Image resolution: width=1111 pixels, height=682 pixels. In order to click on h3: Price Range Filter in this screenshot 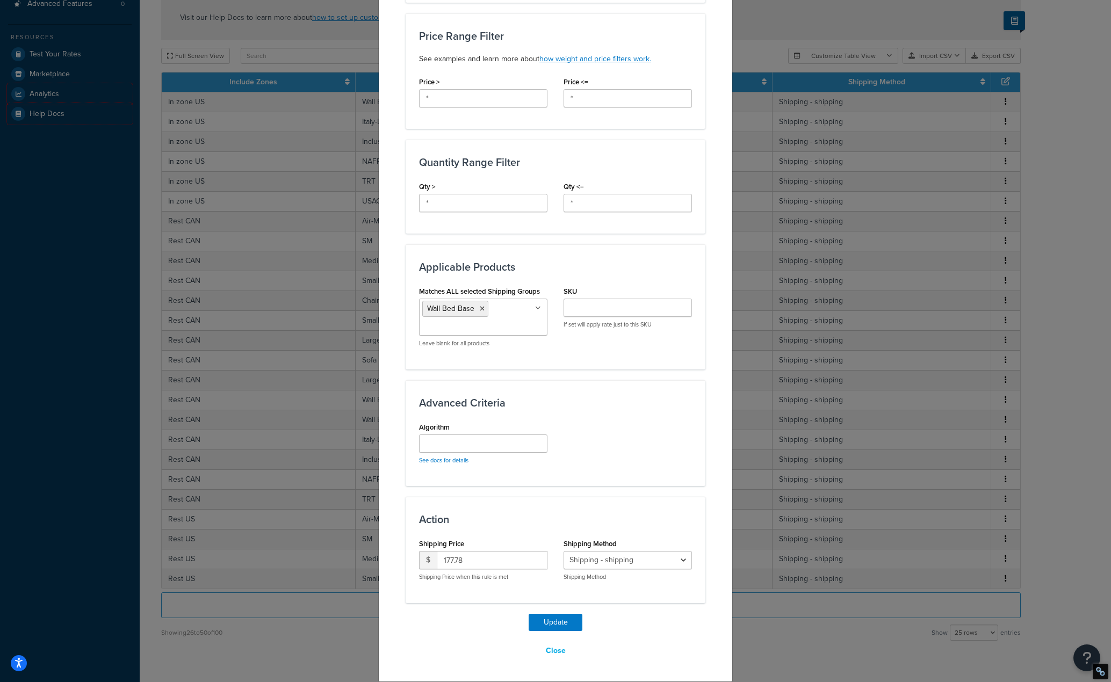, I will do `click(556, 36)`.